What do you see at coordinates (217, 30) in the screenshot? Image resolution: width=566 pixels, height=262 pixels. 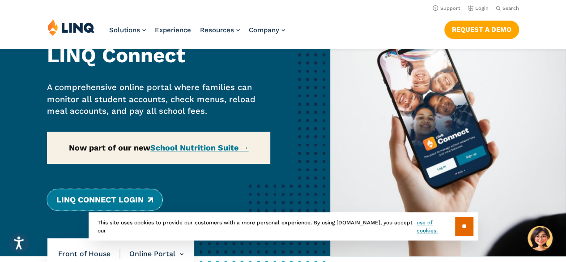 I see `span: Resources` at bounding box center [217, 30].